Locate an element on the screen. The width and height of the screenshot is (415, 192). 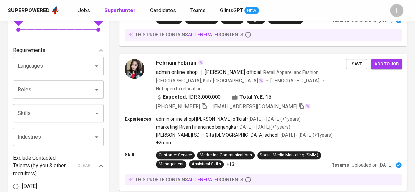
b: Superhunter is located at coordinates (120, 10).